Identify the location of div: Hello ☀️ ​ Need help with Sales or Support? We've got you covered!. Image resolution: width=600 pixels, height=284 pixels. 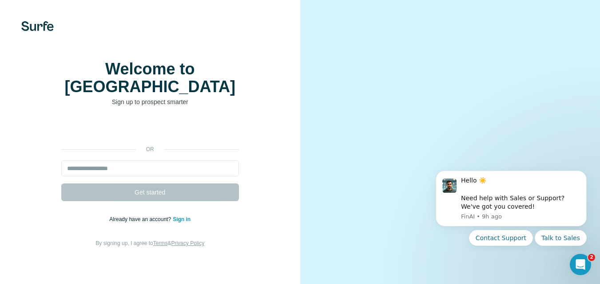
(98, 31).